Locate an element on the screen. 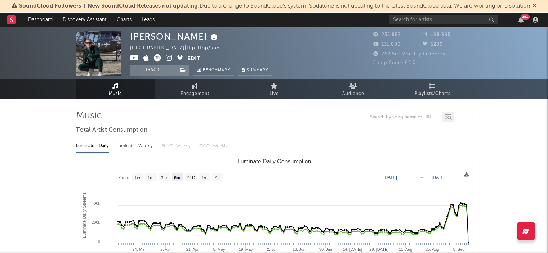  text: 8. Sep is located at coordinates (458, 250).